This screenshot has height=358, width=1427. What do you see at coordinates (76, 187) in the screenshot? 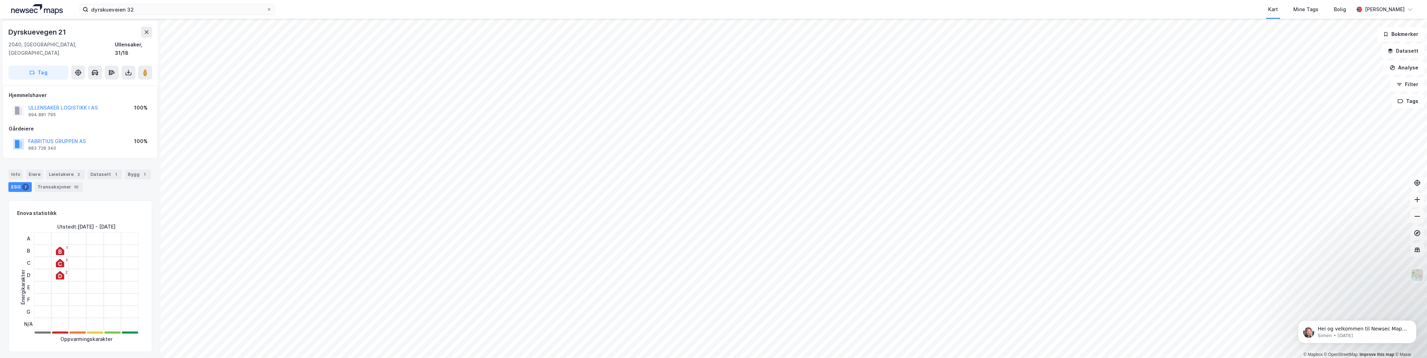
I see `div: 10` at bounding box center [76, 187].